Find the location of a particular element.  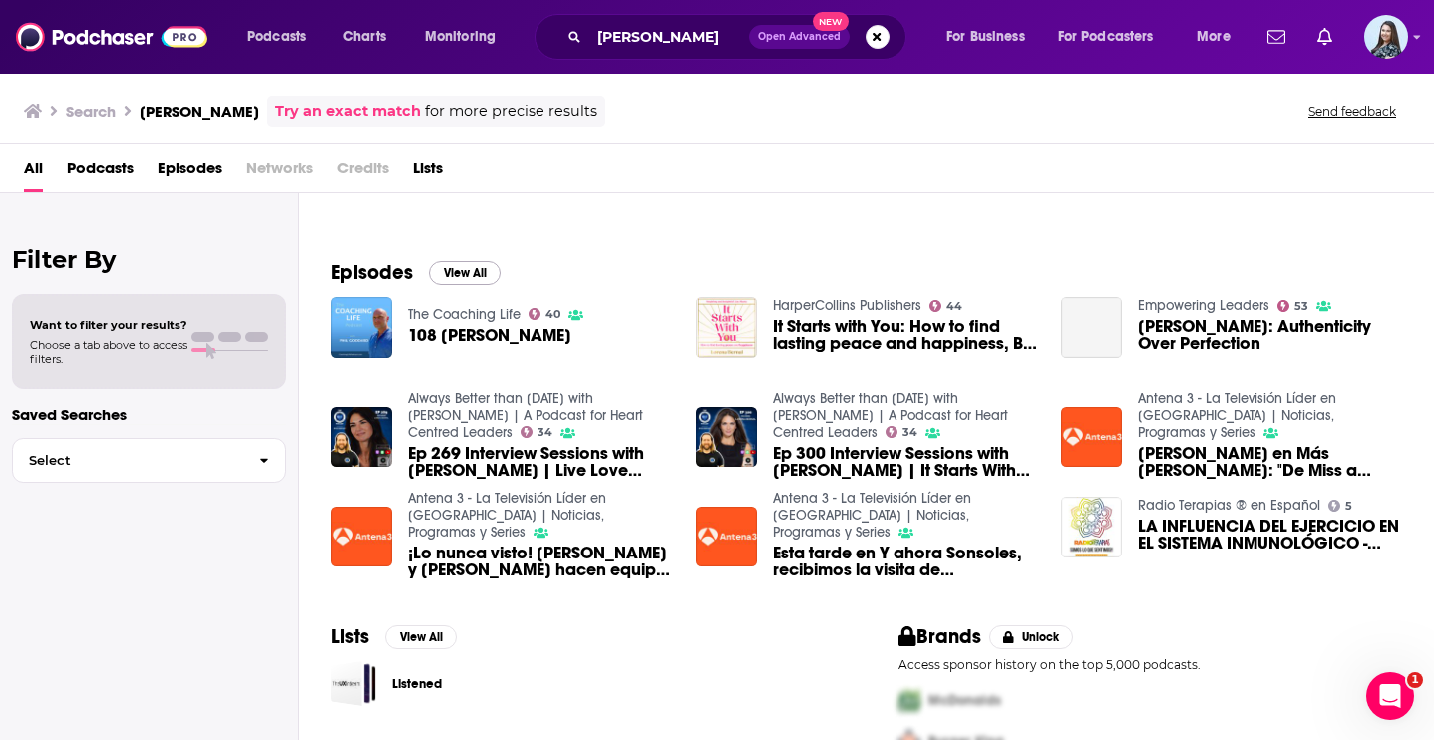

span: Logged in as brookefortierpr is located at coordinates (1386, 37).